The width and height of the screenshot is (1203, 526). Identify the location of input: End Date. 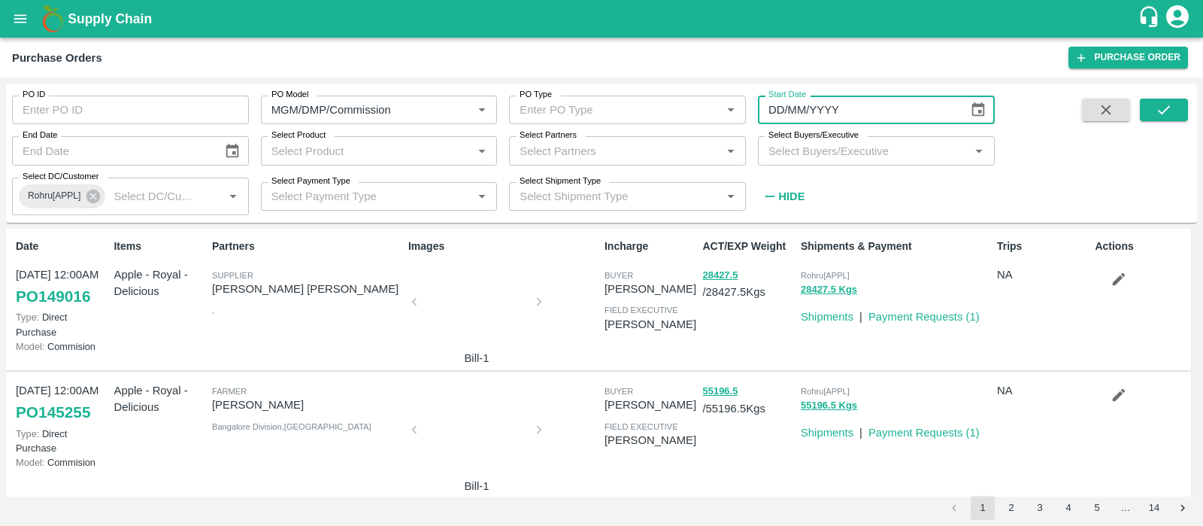
(112, 150).